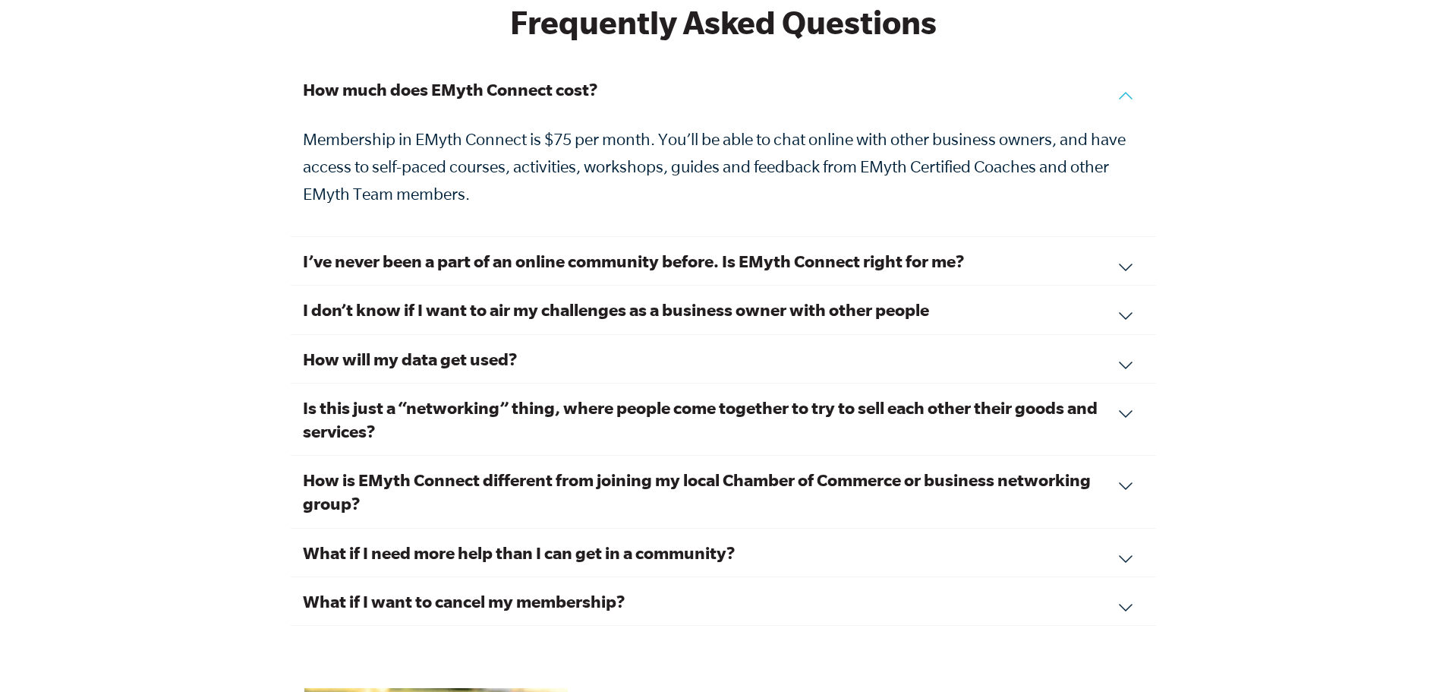 The width and height of the screenshot is (1446, 692). Describe the element at coordinates (724, 552) in the screenshot. I see `h3: What if I need more help than I can get in a community?` at that location.